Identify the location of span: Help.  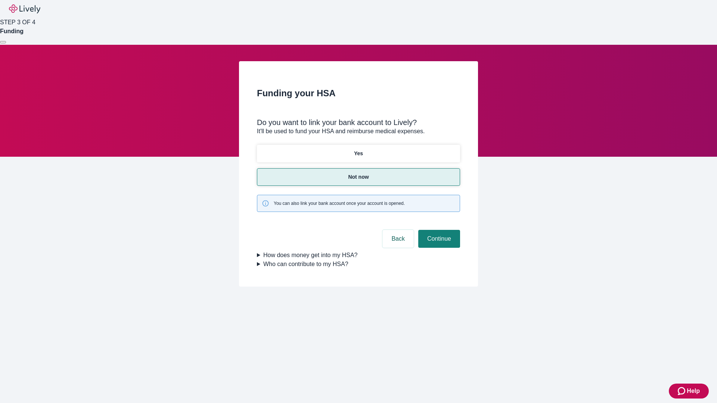
(693, 391).